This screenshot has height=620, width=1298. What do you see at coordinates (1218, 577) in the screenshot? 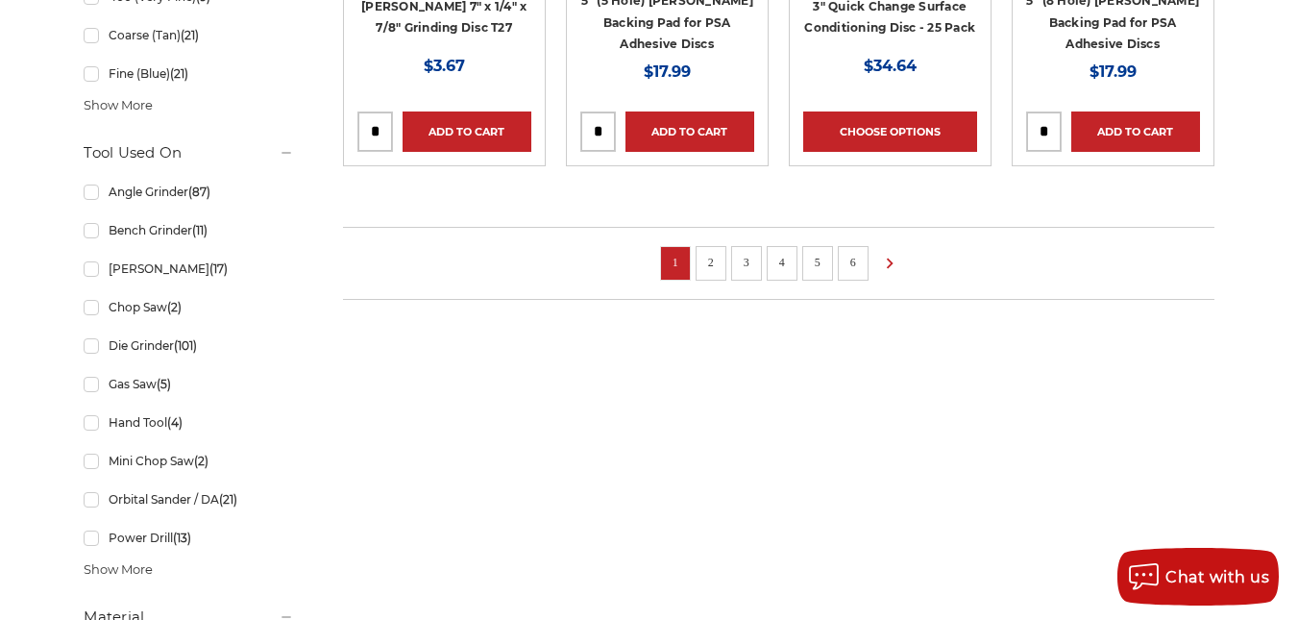
I see `span: Chat with us` at bounding box center [1218, 577].